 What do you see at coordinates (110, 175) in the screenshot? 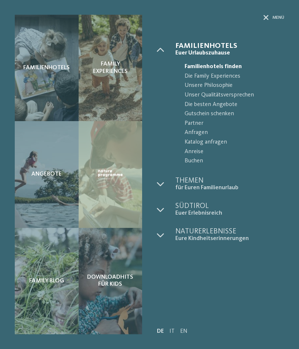
I see `img: Nature Programme` at bounding box center [110, 175].